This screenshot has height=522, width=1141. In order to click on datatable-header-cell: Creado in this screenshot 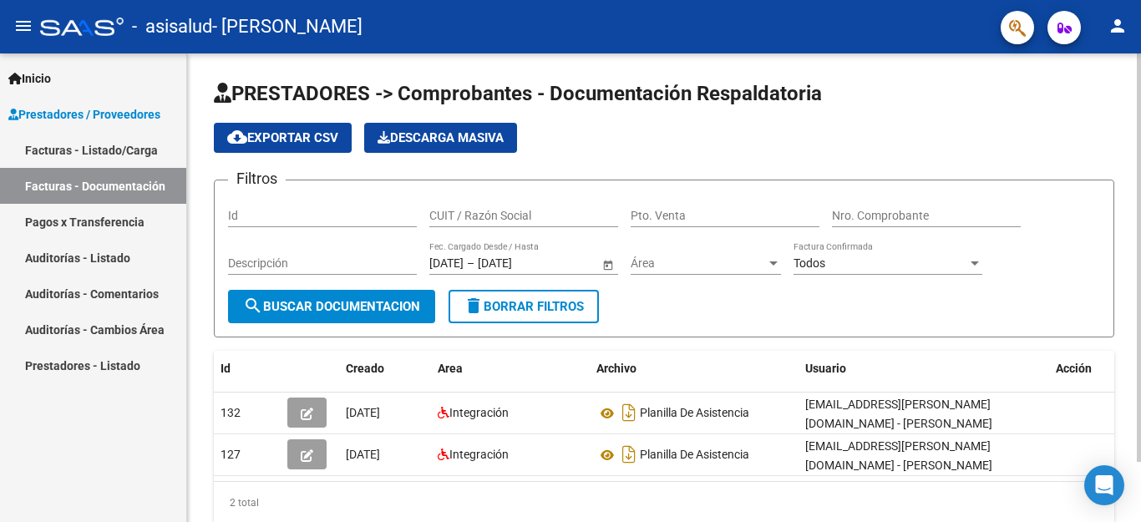, I will do `click(385, 368)`.